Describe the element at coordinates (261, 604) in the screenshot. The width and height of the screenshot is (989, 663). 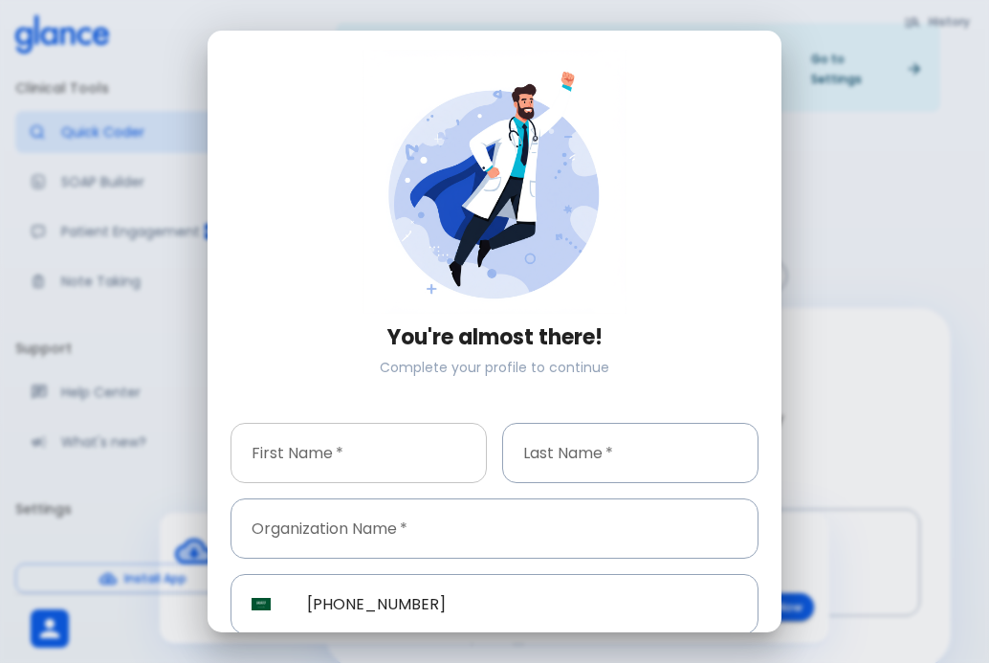
I see `img: unknown` at that location.